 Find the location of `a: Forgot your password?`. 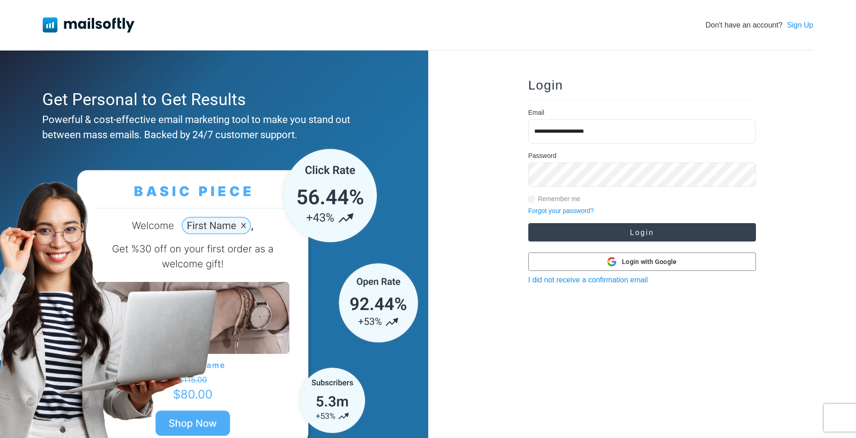

a: Forgot your password? is located at coordinates (561, 211).